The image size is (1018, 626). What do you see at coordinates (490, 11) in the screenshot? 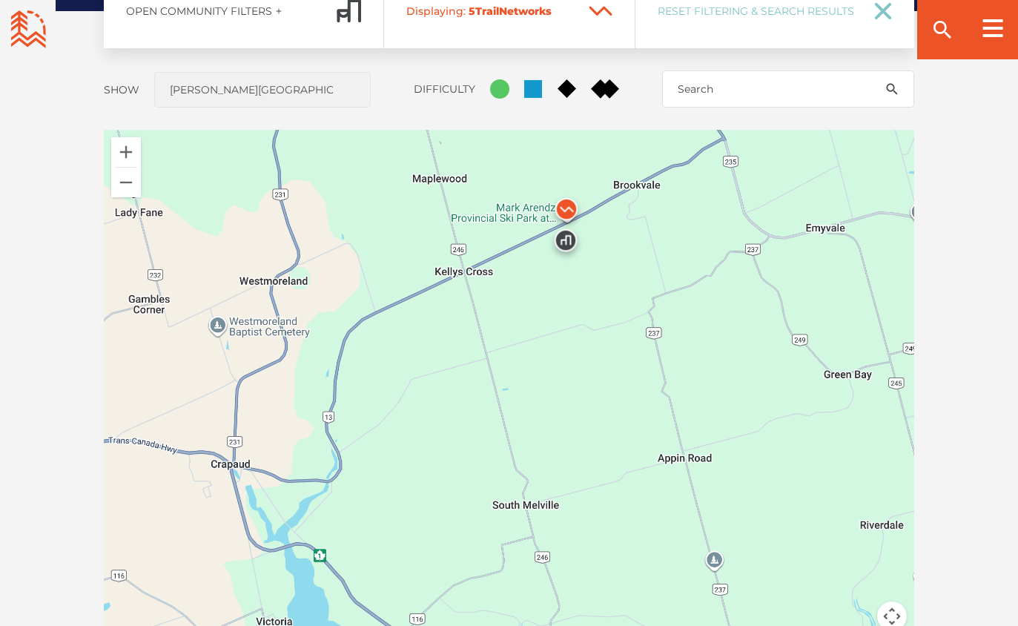
I see `span: Trail` at bounding box center [490, 11].